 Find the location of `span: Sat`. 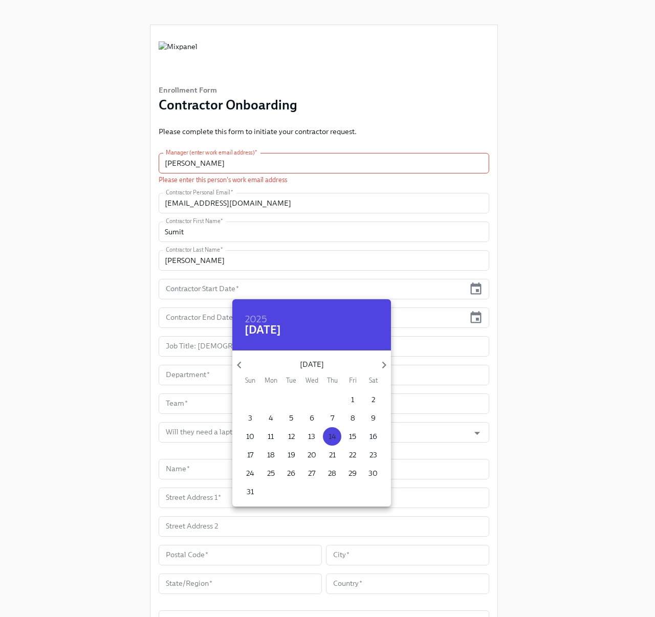

span: Sat is located at coordinates (373, 380).